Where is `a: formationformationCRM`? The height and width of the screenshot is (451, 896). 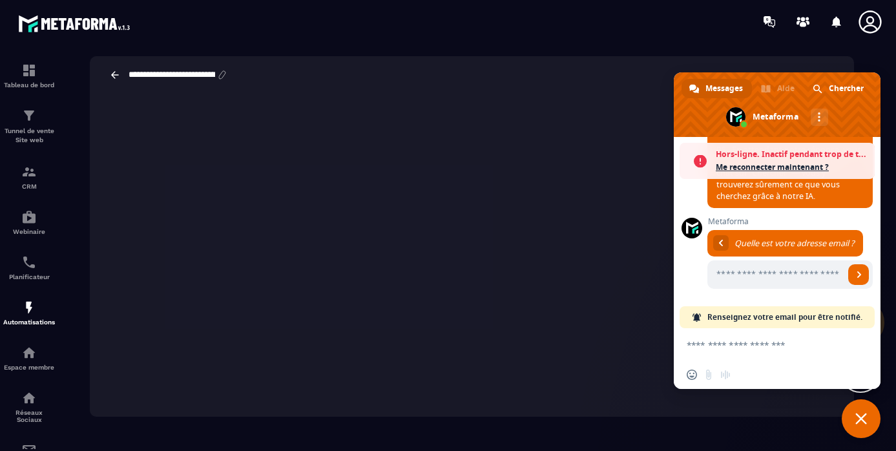 a: formationformationCRM is located at coordinates (29, 177).